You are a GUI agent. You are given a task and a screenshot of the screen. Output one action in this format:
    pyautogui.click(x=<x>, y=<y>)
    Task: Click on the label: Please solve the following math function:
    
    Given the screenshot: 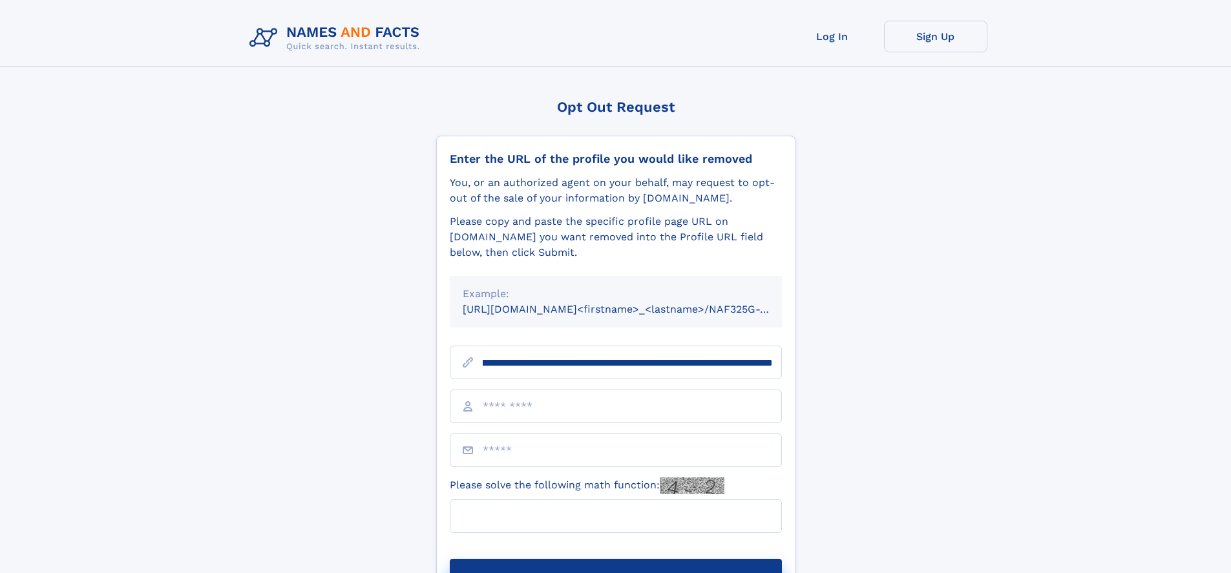 What is the action you would take?
    pyautogui.click(x=587, y=486)
    